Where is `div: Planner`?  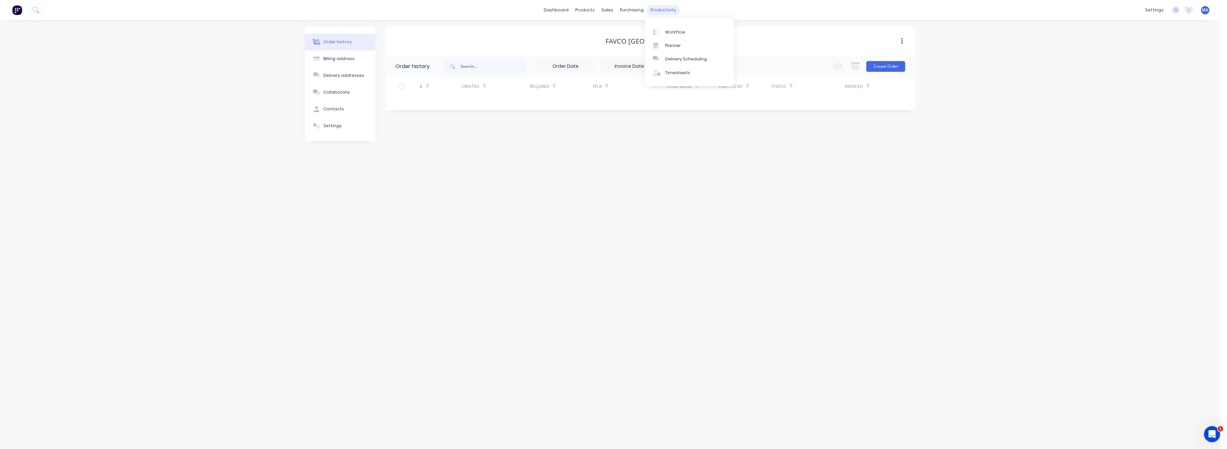 div: Planner is located at coordinates (673, 46).